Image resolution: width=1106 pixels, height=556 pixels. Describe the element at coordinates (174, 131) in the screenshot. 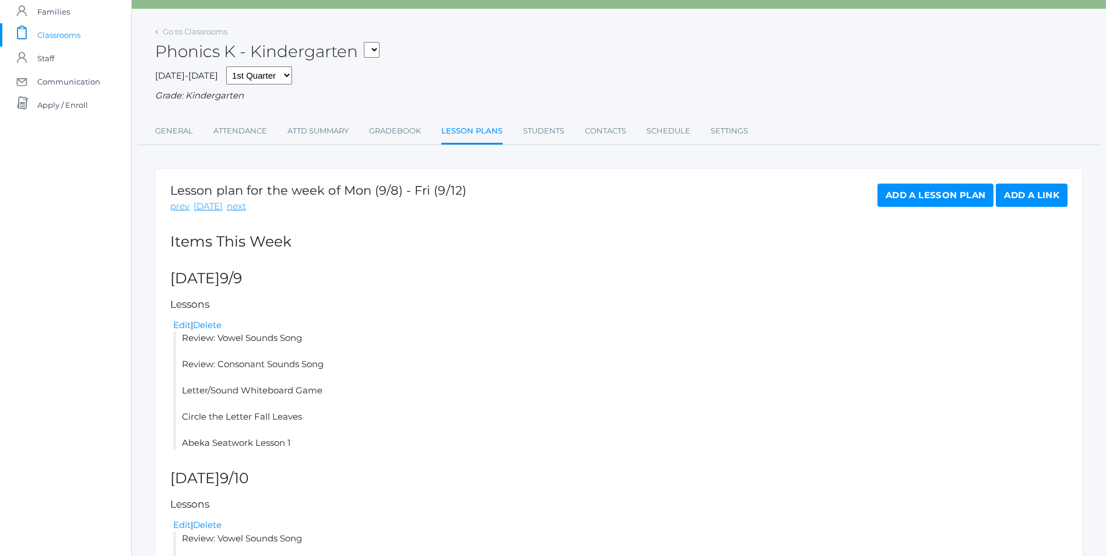

I see `a: General` at that location.